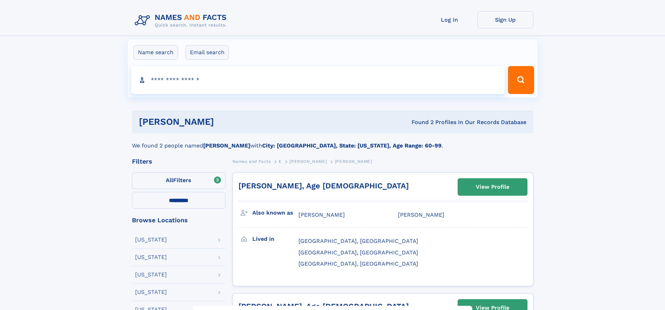 The image size is (665, 310). What do you see at coordinates (179, 161) in the screenshot?
I see `div: Filters` at bounding box center [179, 161].